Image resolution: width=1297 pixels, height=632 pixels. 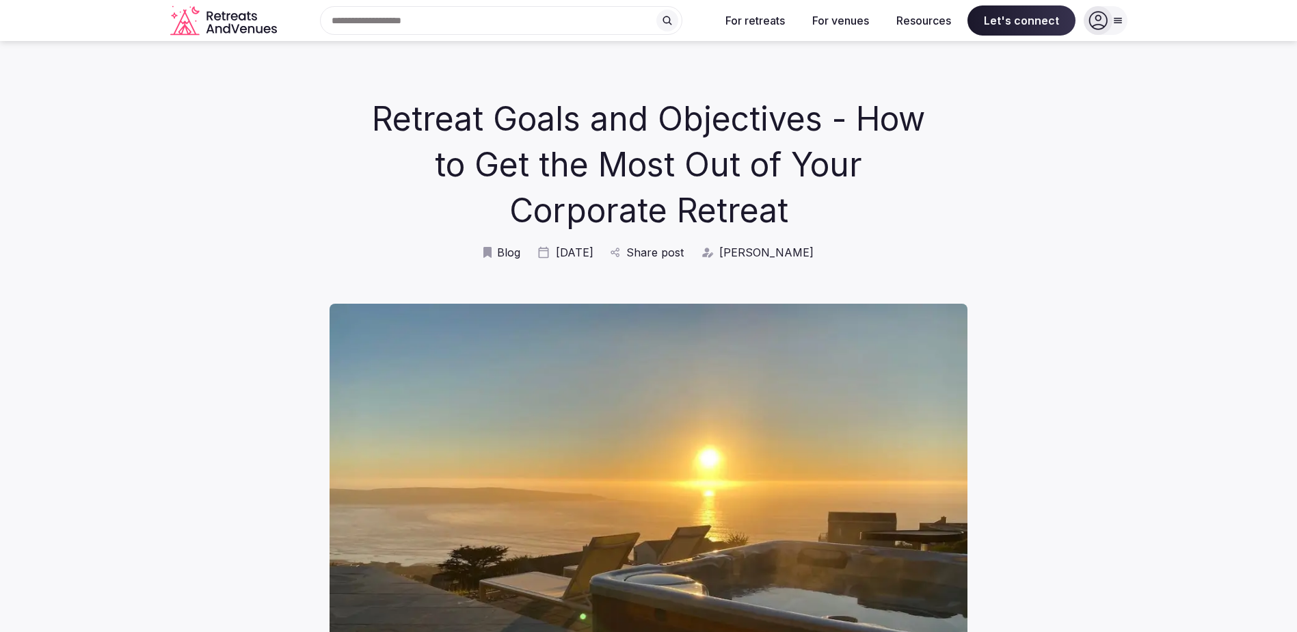 I want to click on h1: Retreat Goals and Objectives - How to Get the Most Out of Your Corporate Retreat, so click(x=648, y=165).